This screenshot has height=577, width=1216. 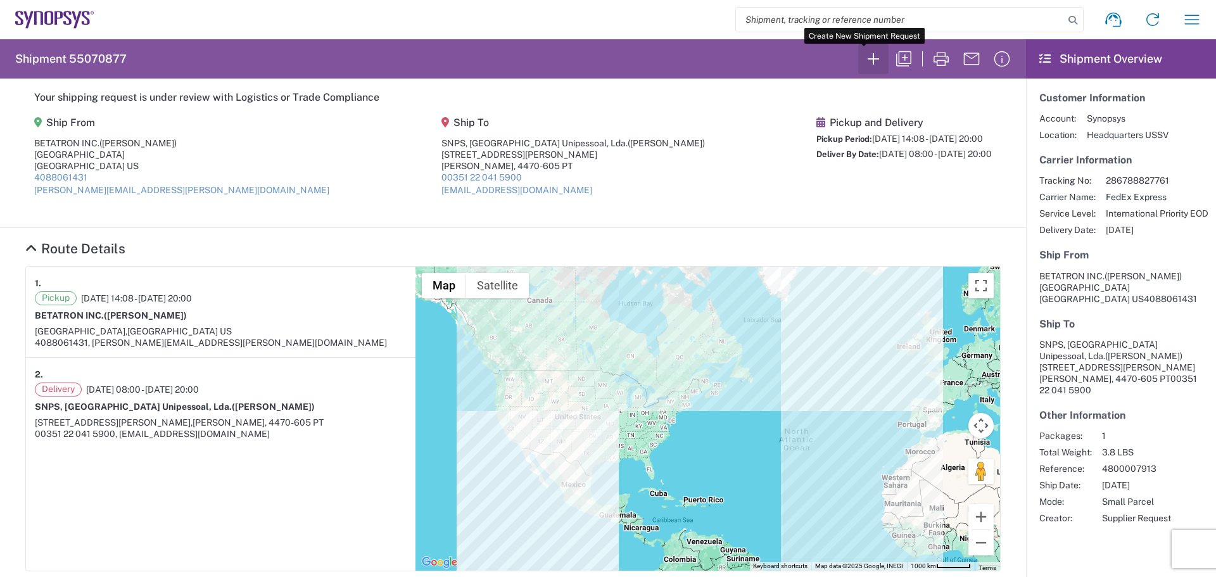 I want to click on span: 286788827761, so click(x=1157, y=181).